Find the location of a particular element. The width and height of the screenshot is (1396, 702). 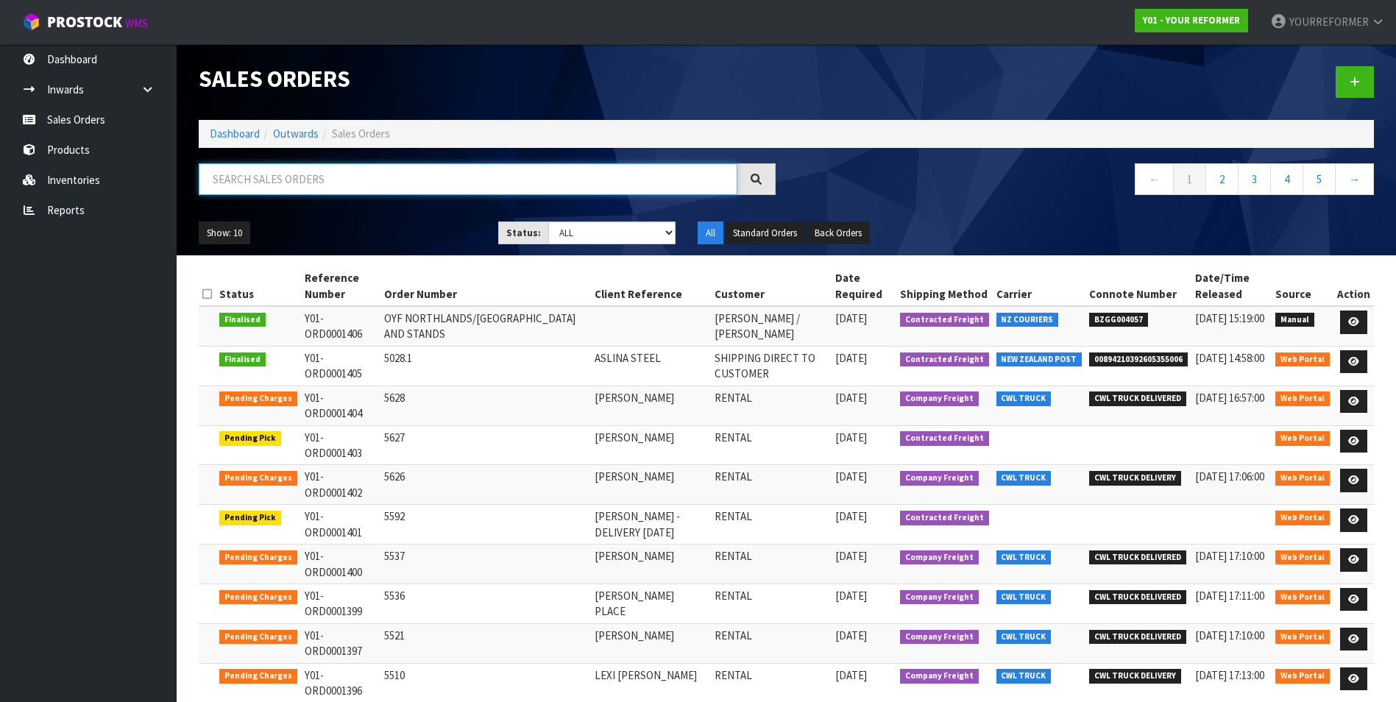

td: Y01-ORD0001403 is located at coordinates (341, 445).